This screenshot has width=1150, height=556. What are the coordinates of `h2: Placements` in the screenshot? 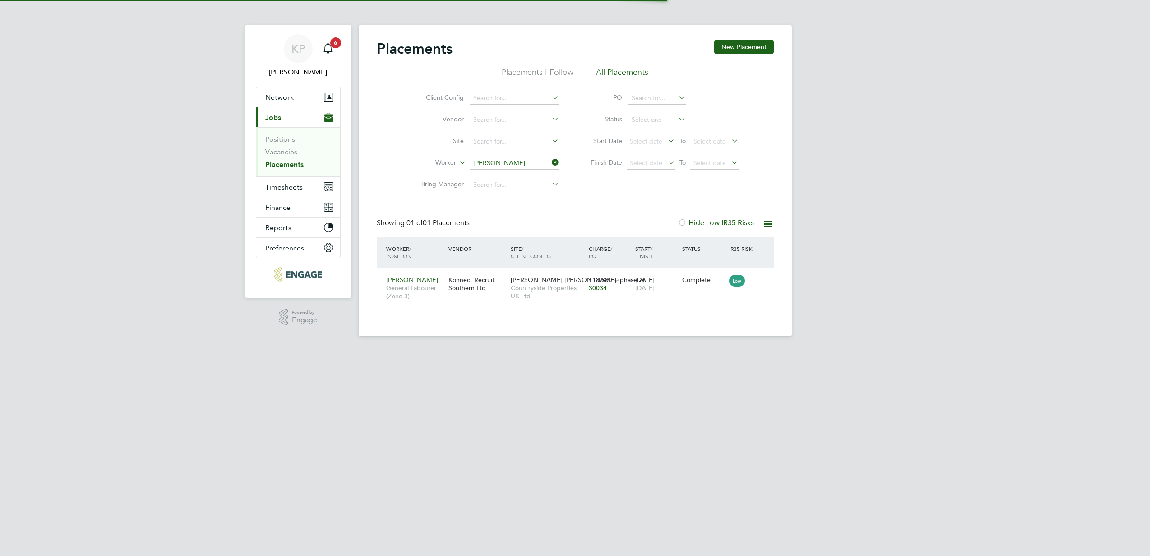 It's located at (415, 49).